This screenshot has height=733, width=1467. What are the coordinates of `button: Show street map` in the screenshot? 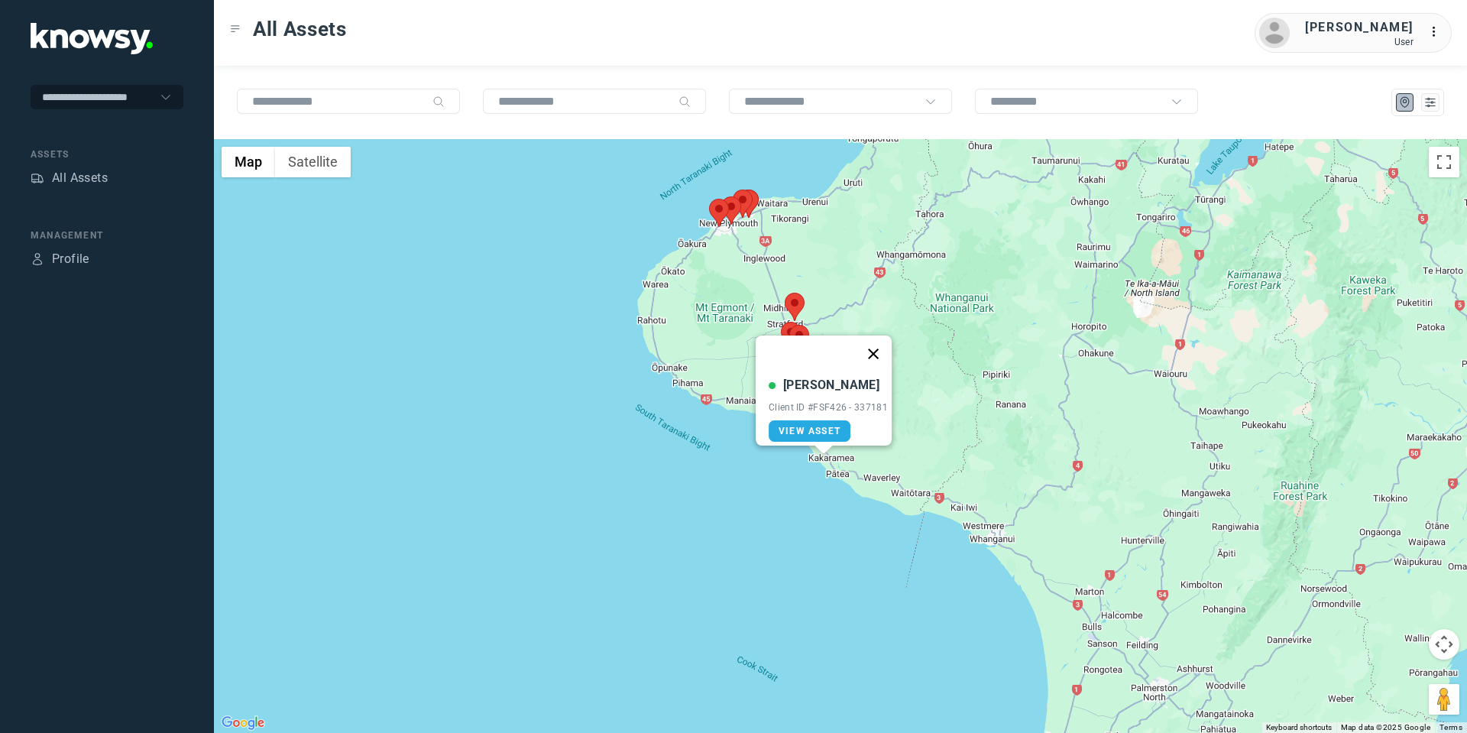 It's located at (248, 162).